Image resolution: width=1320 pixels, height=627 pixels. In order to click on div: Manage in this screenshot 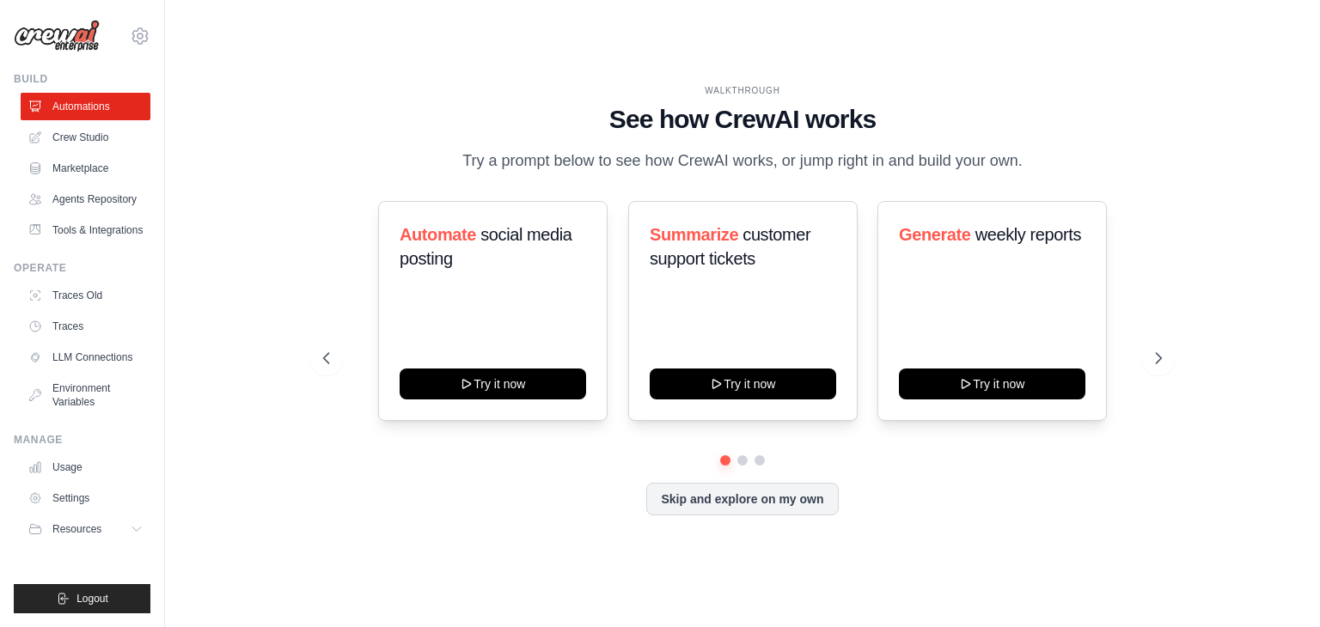, I will do `click(82, 440)`.